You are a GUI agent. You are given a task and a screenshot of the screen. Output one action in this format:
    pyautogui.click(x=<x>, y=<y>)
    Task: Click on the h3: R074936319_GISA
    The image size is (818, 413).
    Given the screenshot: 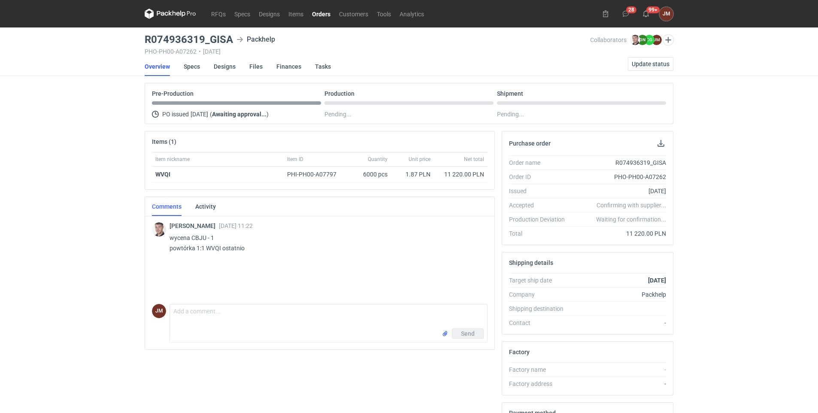 What is the action you would take?
    pyautogui.click(x=189, y=39)
    